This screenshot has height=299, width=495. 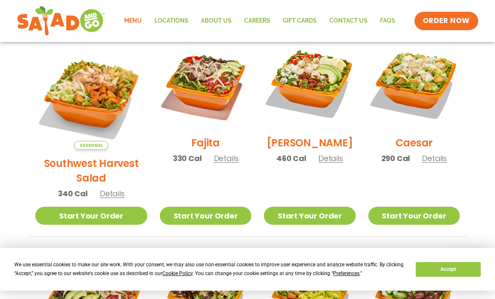 What do you see at coordinates (260, 21) in the screenshot?
I see `nav: Menu` at bounding box center [260, 21].